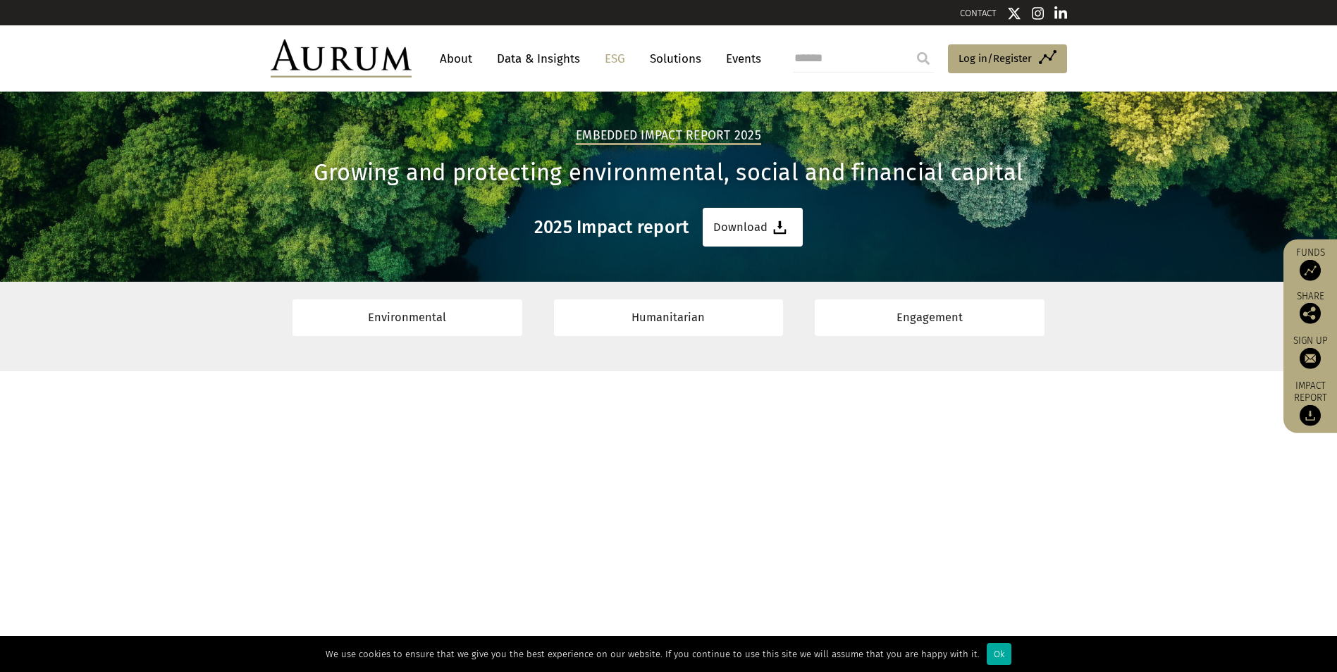 The image size is (1337, 672). I want to click on img: Aurum, so click(341, 59).